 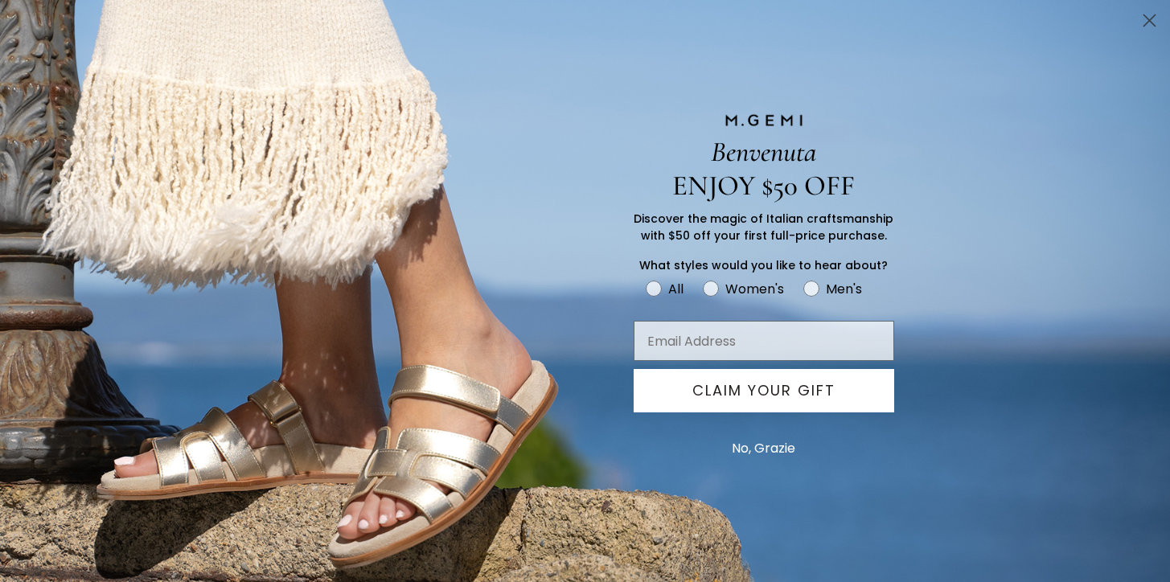 I want to click on img: M.GEMI, so click(x=764, y=121).